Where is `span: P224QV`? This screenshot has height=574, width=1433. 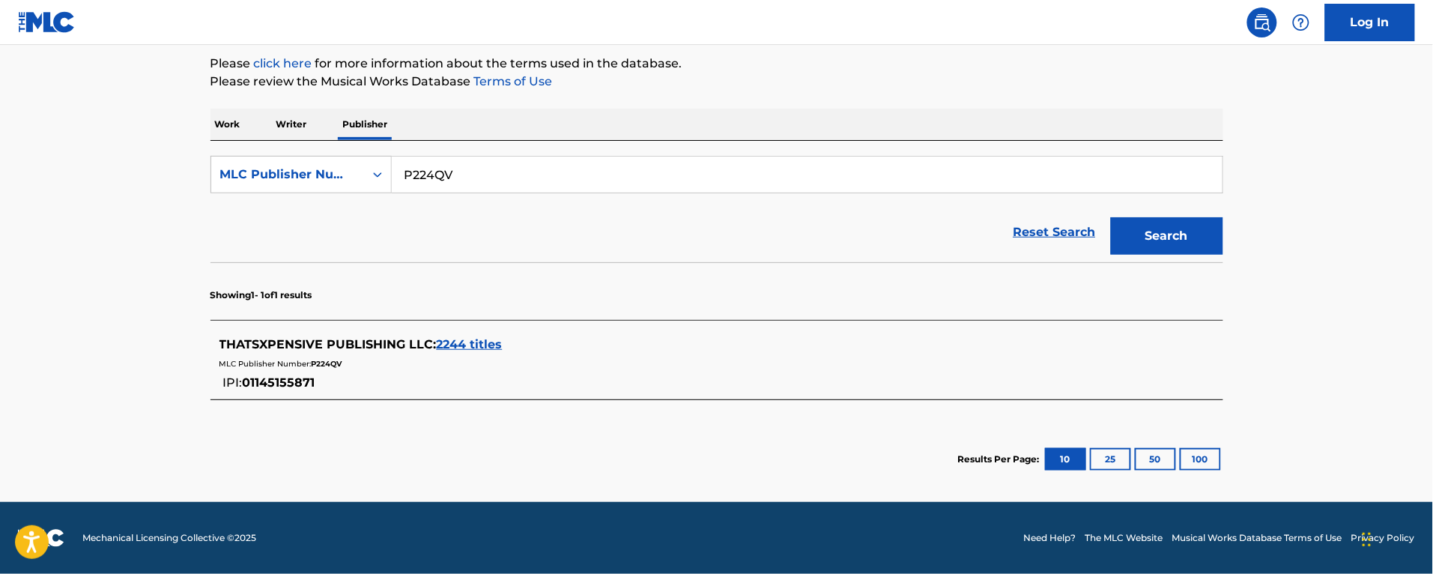
span: P224QV is located at coordinates (327, 363).